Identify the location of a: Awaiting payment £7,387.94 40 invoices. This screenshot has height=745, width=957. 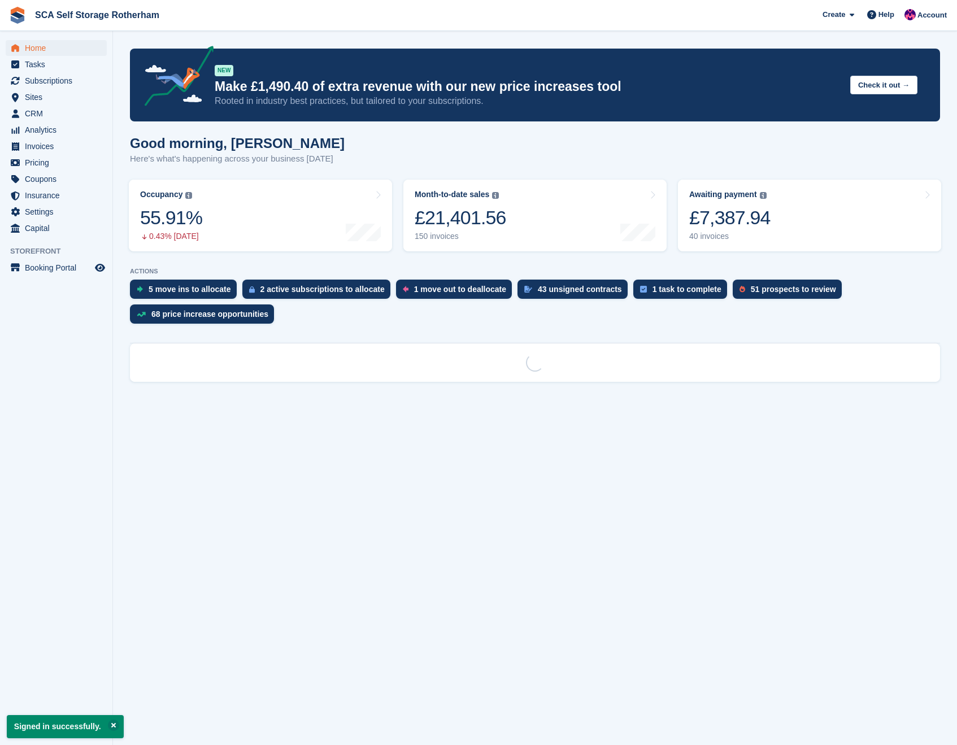
(810, 215).